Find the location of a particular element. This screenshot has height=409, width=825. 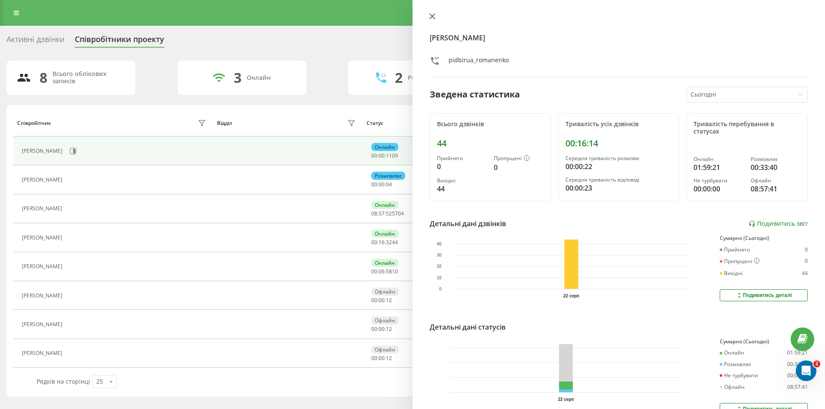

font: 57 is located at coordinates (395, 214).